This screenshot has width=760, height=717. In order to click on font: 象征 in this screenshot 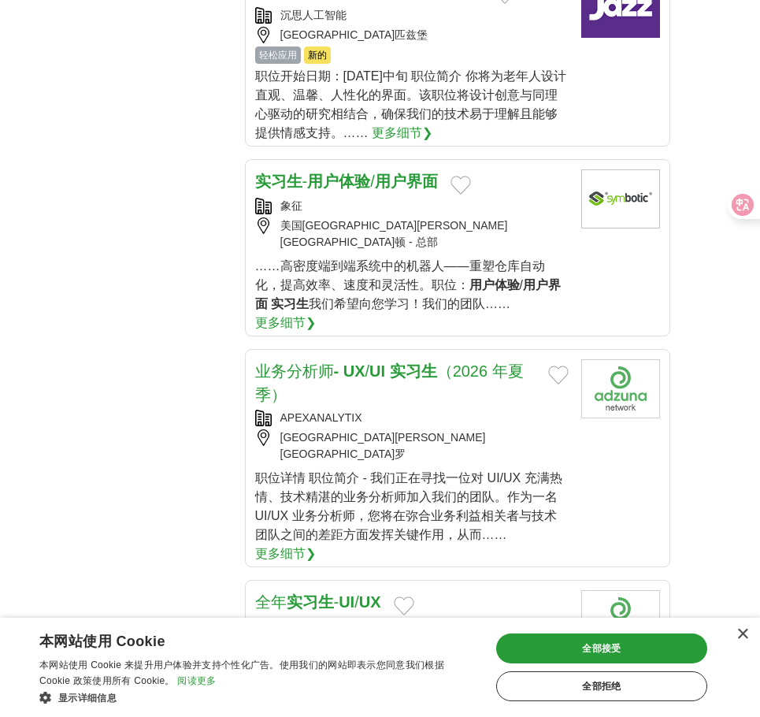, I will do `click(291, 206)`.